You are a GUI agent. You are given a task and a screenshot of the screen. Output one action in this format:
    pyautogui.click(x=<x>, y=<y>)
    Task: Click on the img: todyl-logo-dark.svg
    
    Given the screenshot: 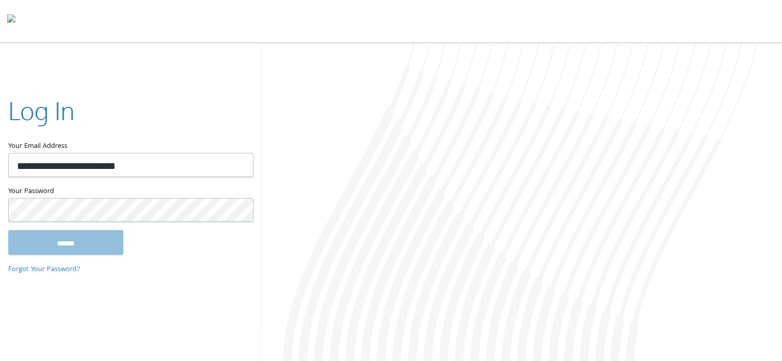 What is the action you would take?
    pyautogui.click(x=11, y=21)
    